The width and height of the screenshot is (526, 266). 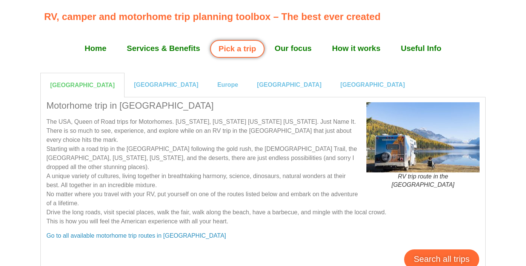 I want to click on a: Pick a trip, so click(x=237, y=49).